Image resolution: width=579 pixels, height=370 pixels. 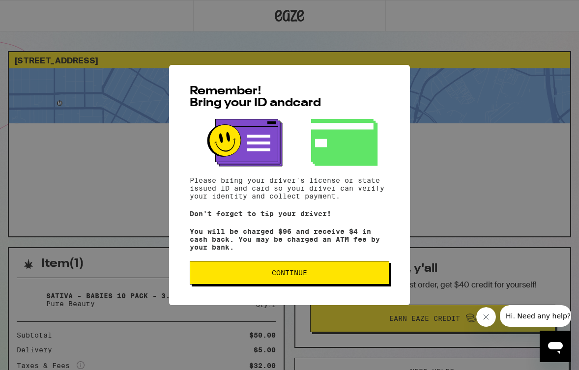 What do you see at coordinates (290, 273) in the screenshot?
I see `span: Continue` at bounding box center [290, 273].